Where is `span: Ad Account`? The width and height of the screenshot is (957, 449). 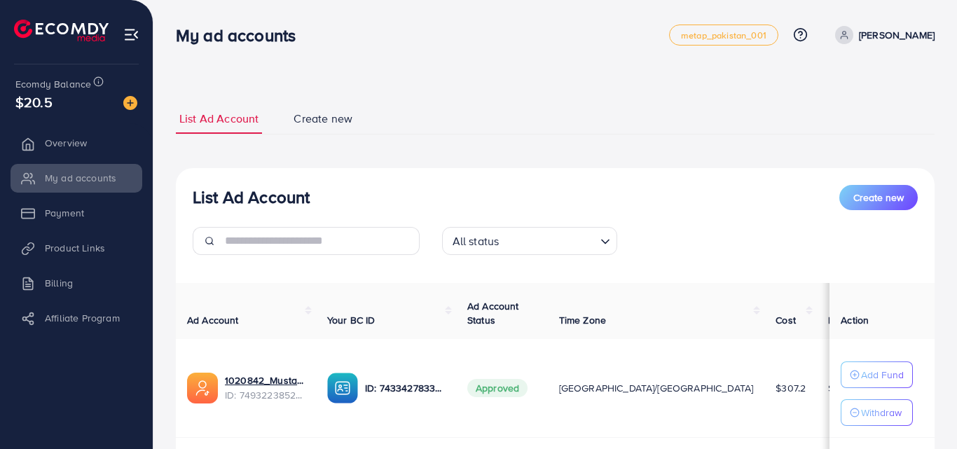
span: Ad Account is located at coordinates (213, 320).